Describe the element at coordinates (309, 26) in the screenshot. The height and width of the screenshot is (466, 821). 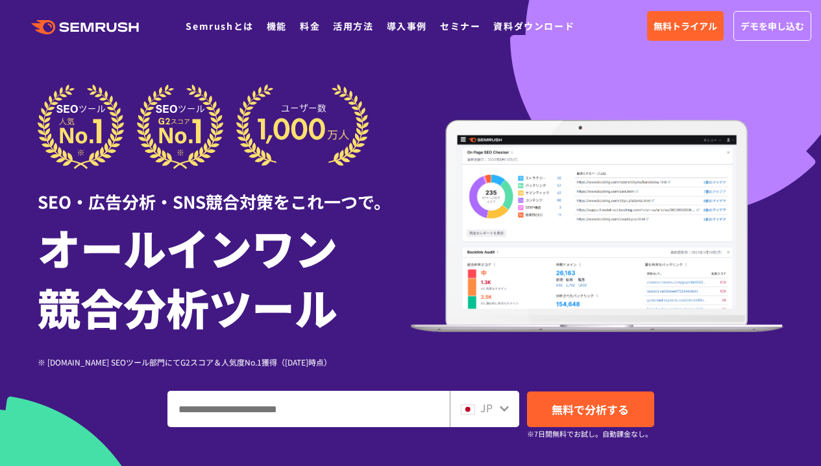
I see `a: 料金` at that location.